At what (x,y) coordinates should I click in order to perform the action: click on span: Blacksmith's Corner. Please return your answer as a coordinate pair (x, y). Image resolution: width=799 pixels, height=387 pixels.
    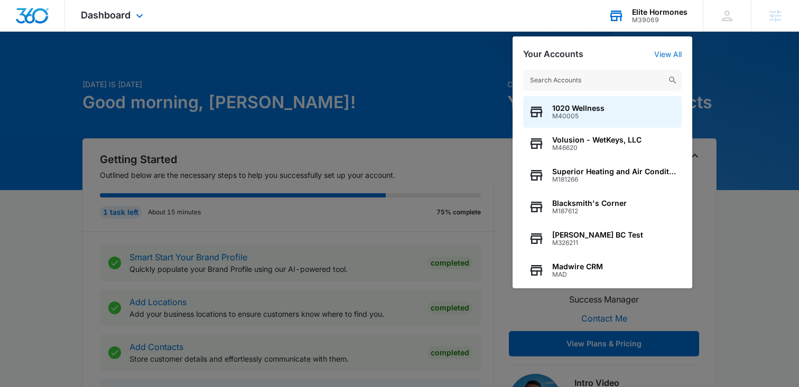
    Looking at the image, I should click on (589, 203).